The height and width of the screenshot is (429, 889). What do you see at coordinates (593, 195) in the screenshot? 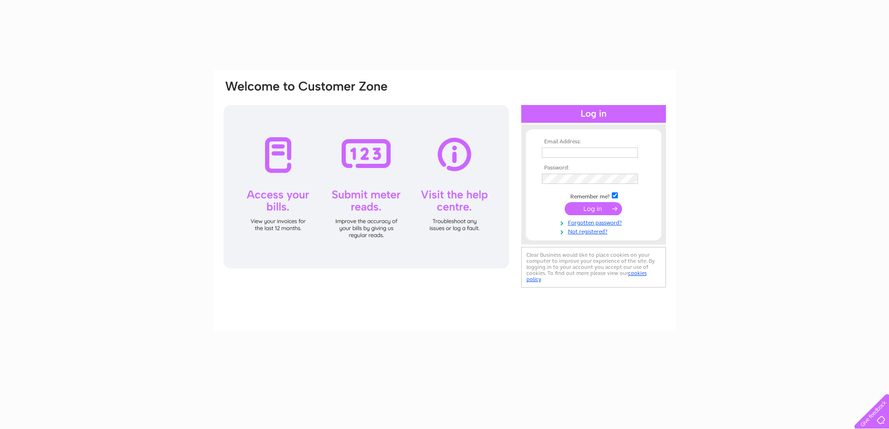
I see `td: Remember me?` at bounding box center [593, 195].